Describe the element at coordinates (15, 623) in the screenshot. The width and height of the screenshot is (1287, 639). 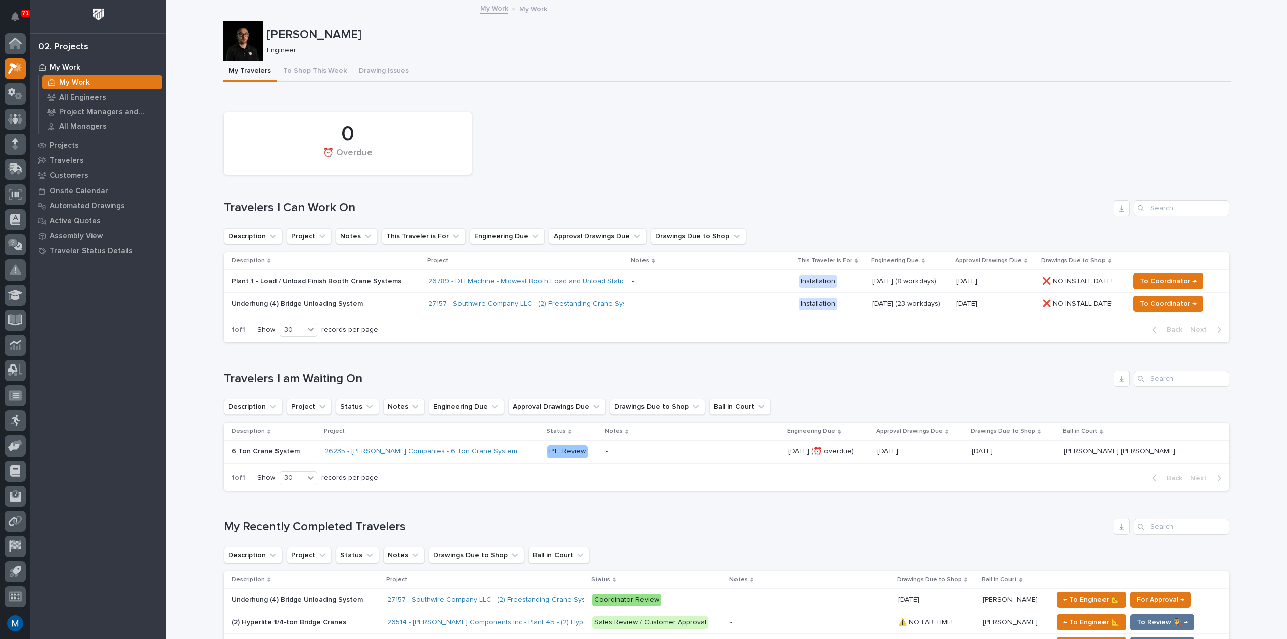
I see `button: users-avatar` at that location.